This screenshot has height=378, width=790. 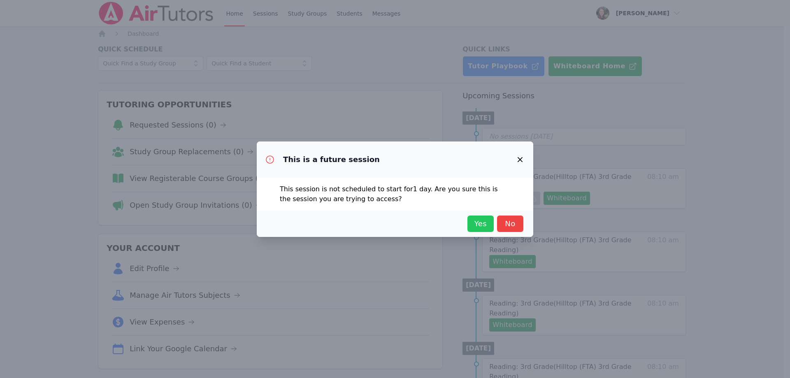 I want to click on button: No, so click(x=510, y=224).